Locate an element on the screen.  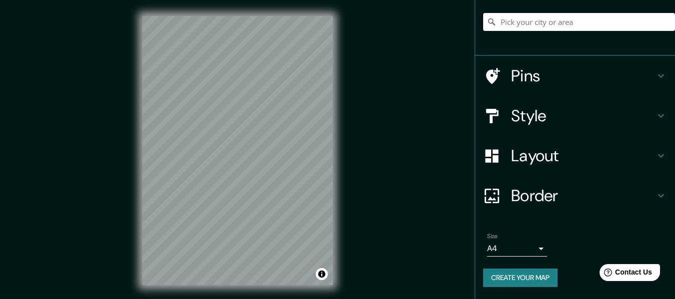
div: Layout is located at coordinates (575, 156).